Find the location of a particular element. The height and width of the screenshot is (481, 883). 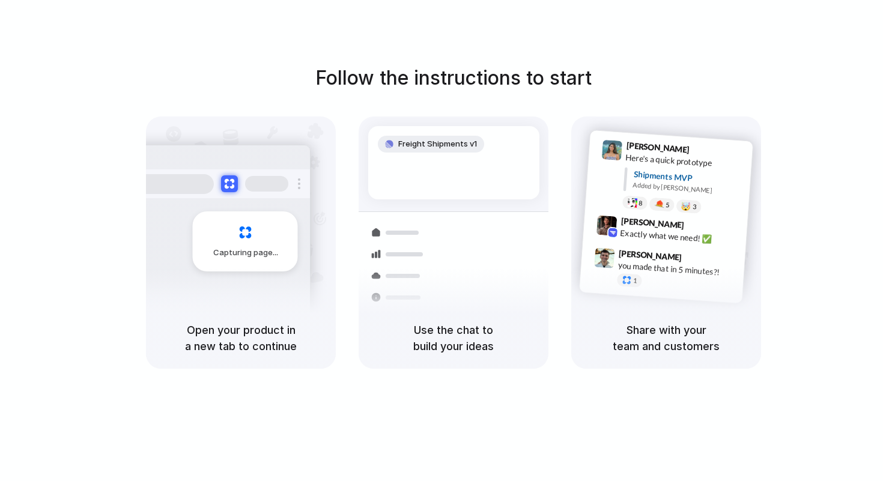

span: 9:41 AM is located at coordinates (706, 152).